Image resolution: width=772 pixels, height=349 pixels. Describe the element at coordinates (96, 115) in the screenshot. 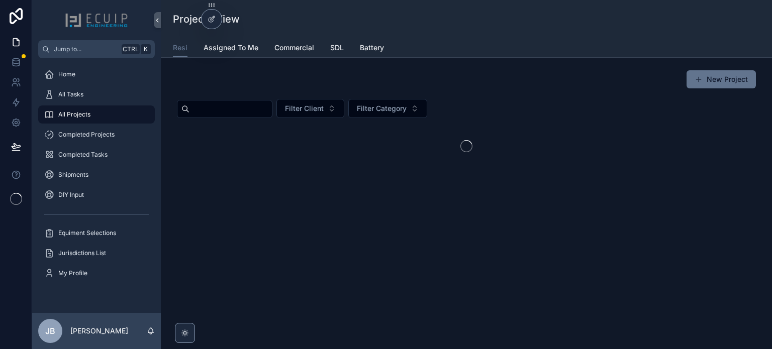

I see `a: All Projects` at that location.